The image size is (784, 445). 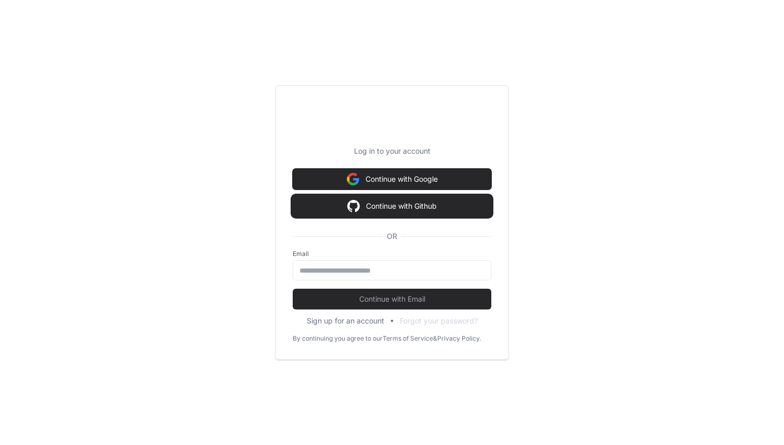 What do you see at coordinates (392, 206) in the screenshot?
I see `button: Continue with Github` at bounding box center [392, 206].